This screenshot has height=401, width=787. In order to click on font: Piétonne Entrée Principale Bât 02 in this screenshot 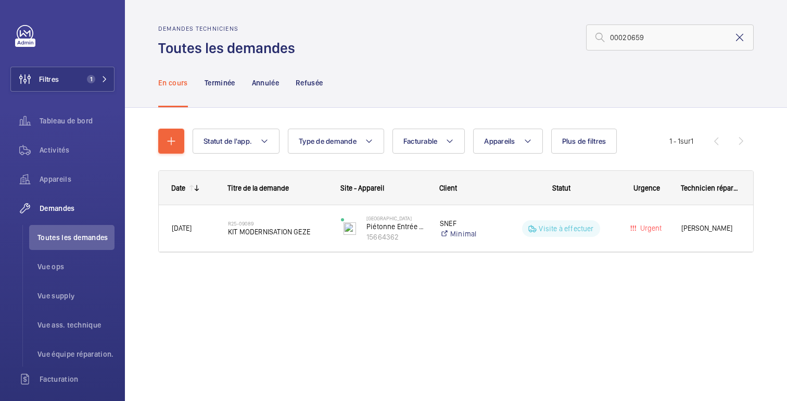, I will do `click(420, 226)`.